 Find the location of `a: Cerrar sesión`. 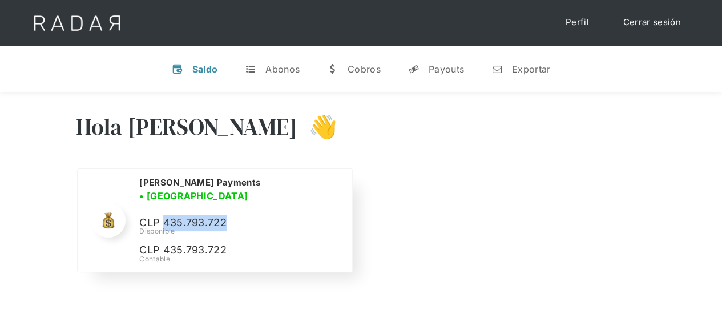

a: Cerrar sesión is located at coordinates (651, 22).